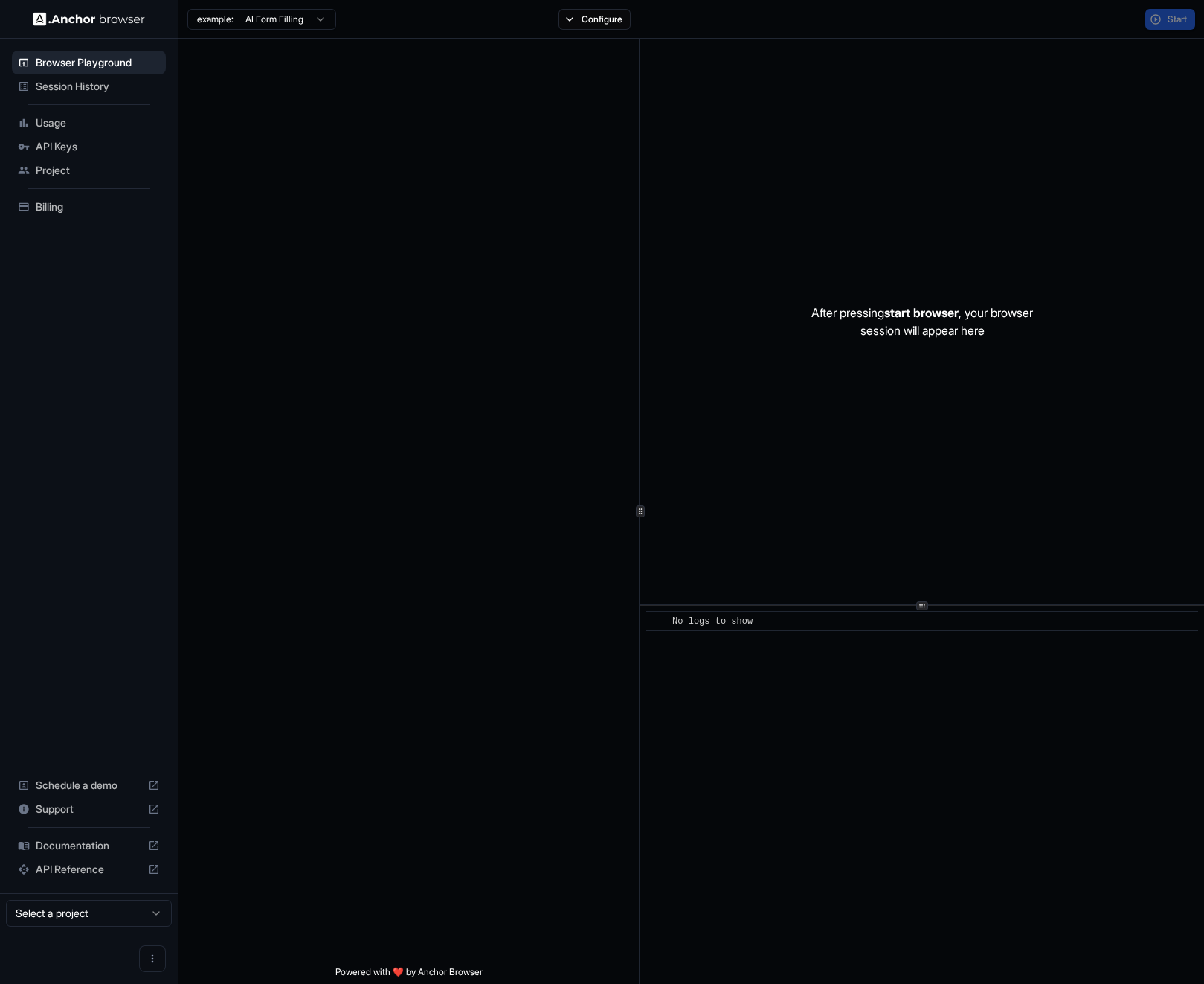 The width and height of the screenshot is (1204, 984). Describe the element at coordinates (89, 63) in the screenshot. I see `div: Browser Playground` at that location.